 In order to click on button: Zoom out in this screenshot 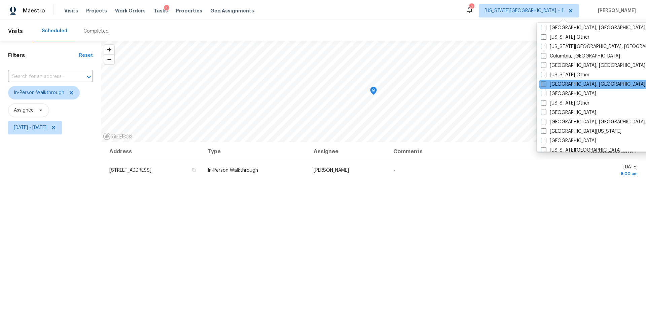, I will do `click(109, 59)`.